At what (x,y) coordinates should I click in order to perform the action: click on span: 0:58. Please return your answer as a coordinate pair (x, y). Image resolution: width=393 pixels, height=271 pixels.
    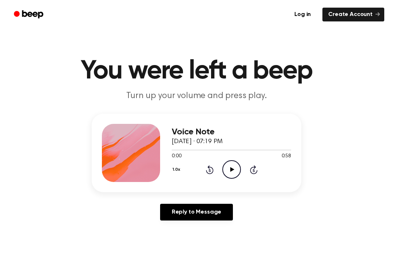
    Looking at the image, I should click on (286, 156).